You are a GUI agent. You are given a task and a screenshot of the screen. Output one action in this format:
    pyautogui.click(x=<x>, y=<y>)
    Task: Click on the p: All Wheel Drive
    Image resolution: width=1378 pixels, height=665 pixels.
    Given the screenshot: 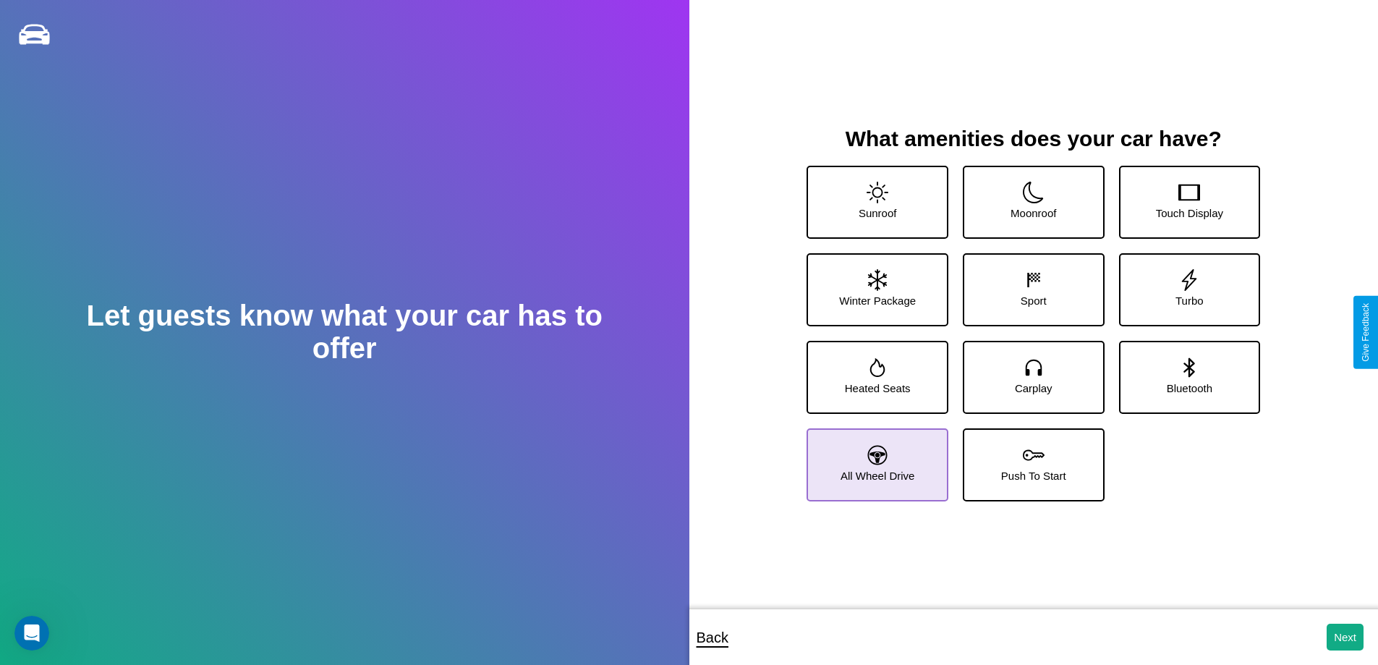 What is the action you would take?
    pyautogui.click(x=878, y=475)
    